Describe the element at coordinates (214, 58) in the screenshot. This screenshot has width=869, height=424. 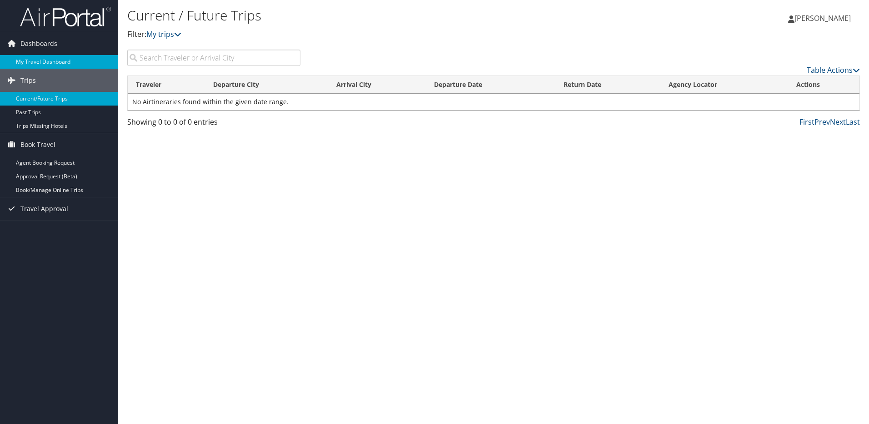
I see `input: Search Traveler or Arrival City` at that location.